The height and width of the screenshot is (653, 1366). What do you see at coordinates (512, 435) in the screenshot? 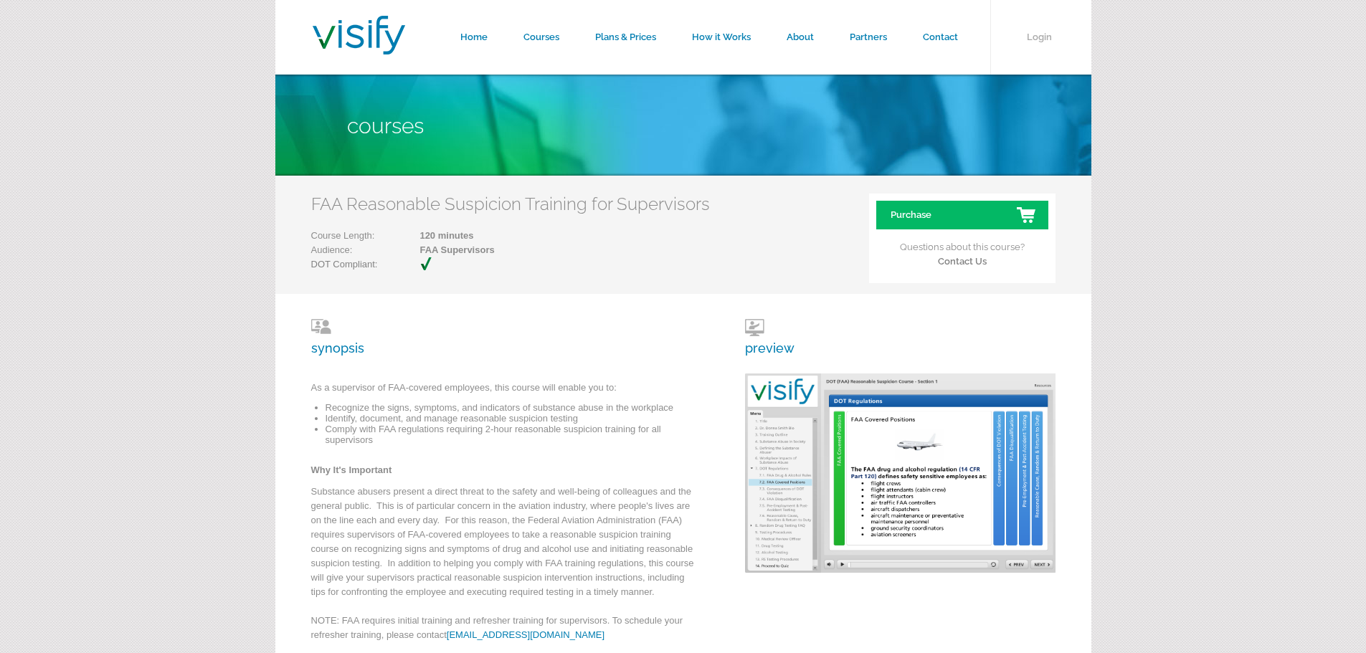
I see `li: Comply with FAA regulations requiring 2-hour reasonable suspicion training for all supervisors` at bounding box center [512, 435].